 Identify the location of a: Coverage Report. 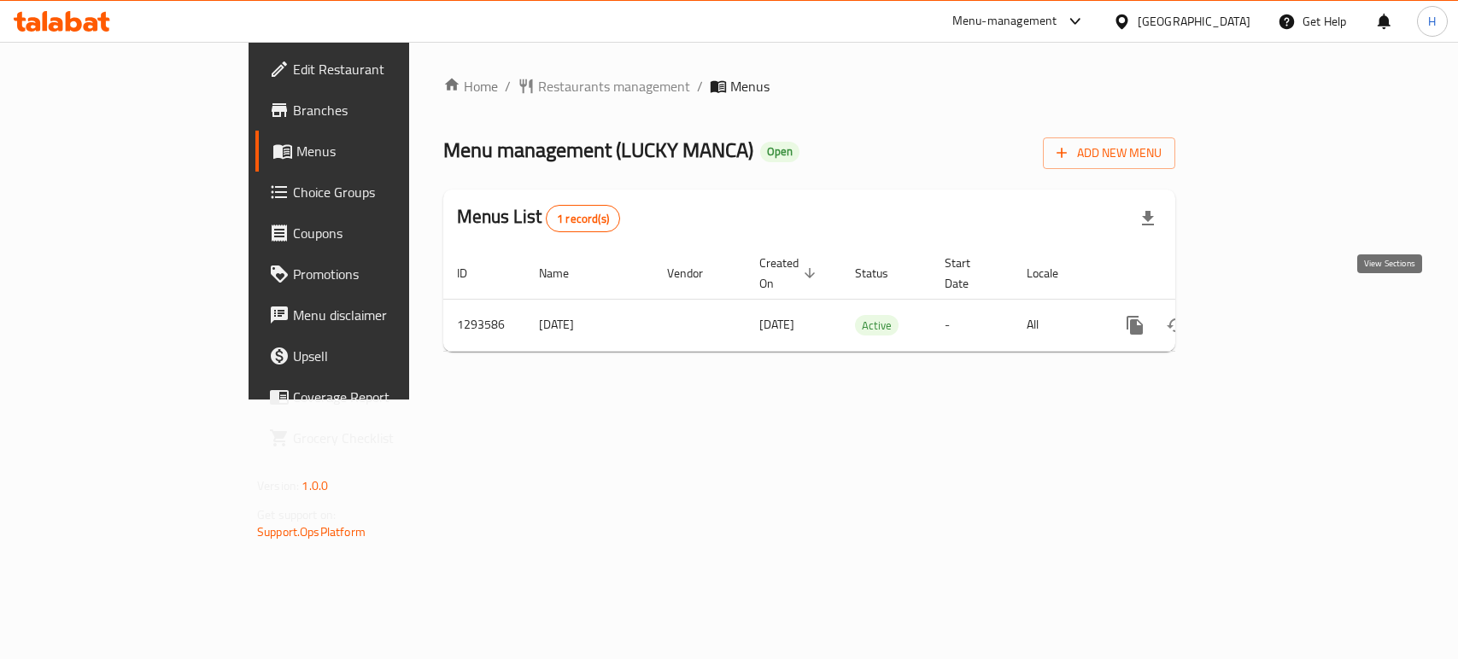
(373, 397).